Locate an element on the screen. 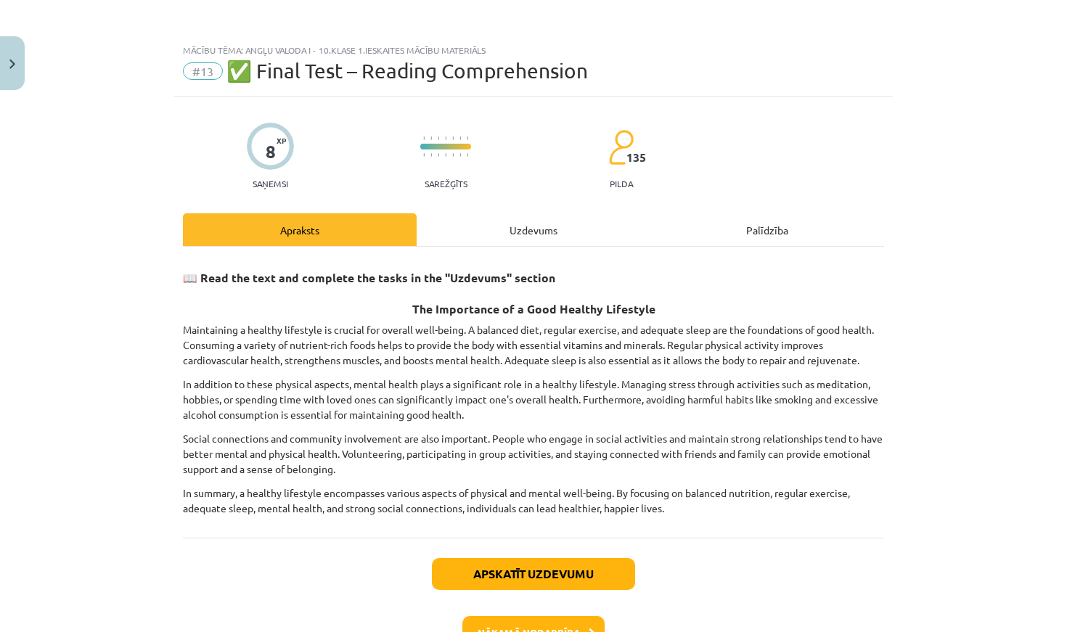 This screenshot has width=1067, height=632. span: ✅ Final Test – Reading Comprehension is located at coordinates (407, 70).